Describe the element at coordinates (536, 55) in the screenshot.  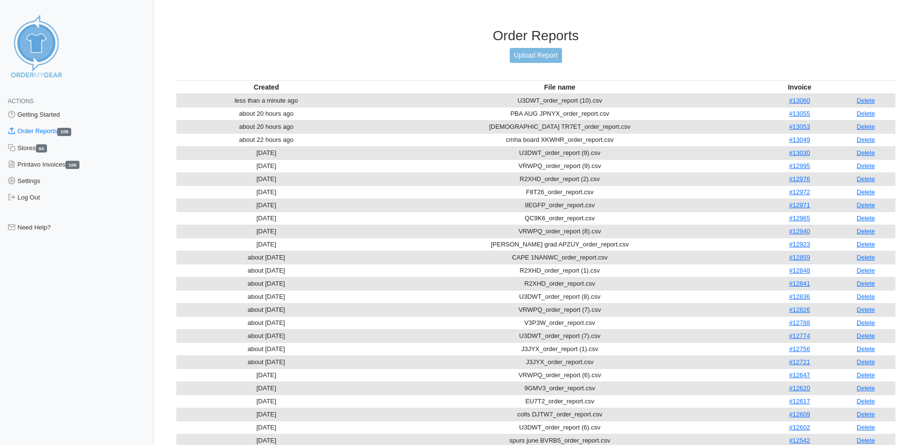
I see `a: Upload Report` at that location.